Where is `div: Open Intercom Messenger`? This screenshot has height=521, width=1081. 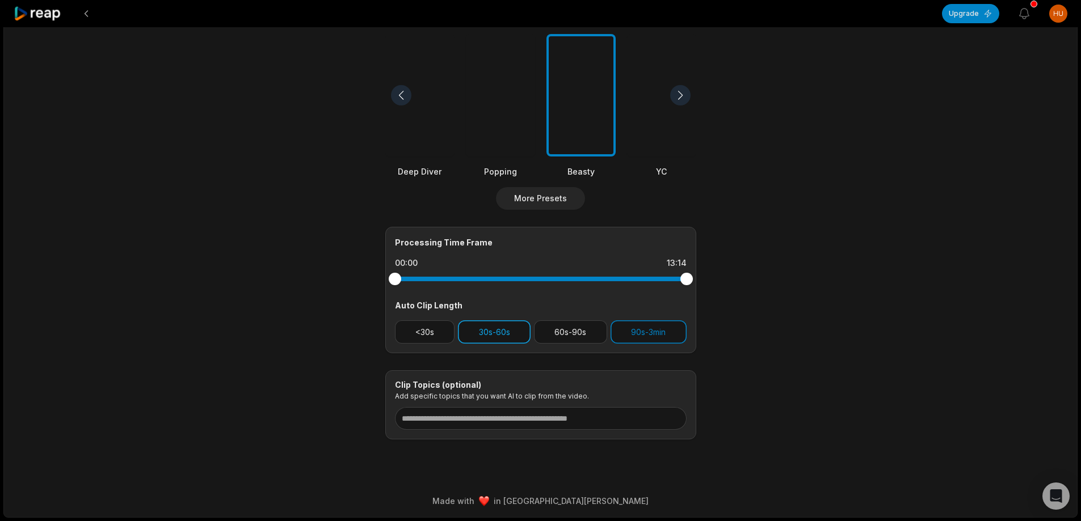
div: Open Intercom Messenger is located at coordinates (1056, 496).